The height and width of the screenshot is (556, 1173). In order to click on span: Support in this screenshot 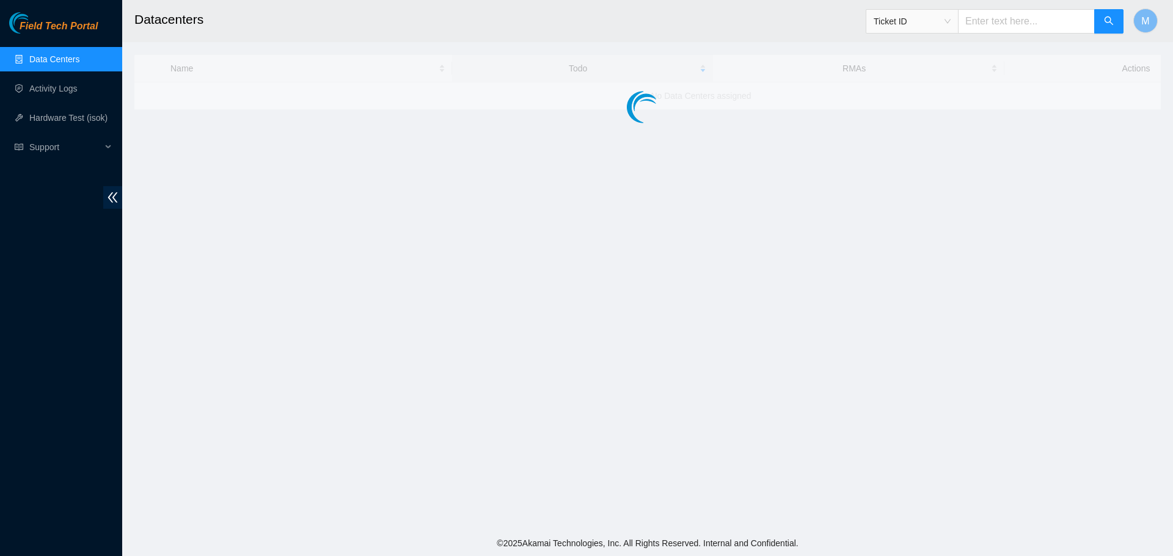, I will do `click(65, 147)`.